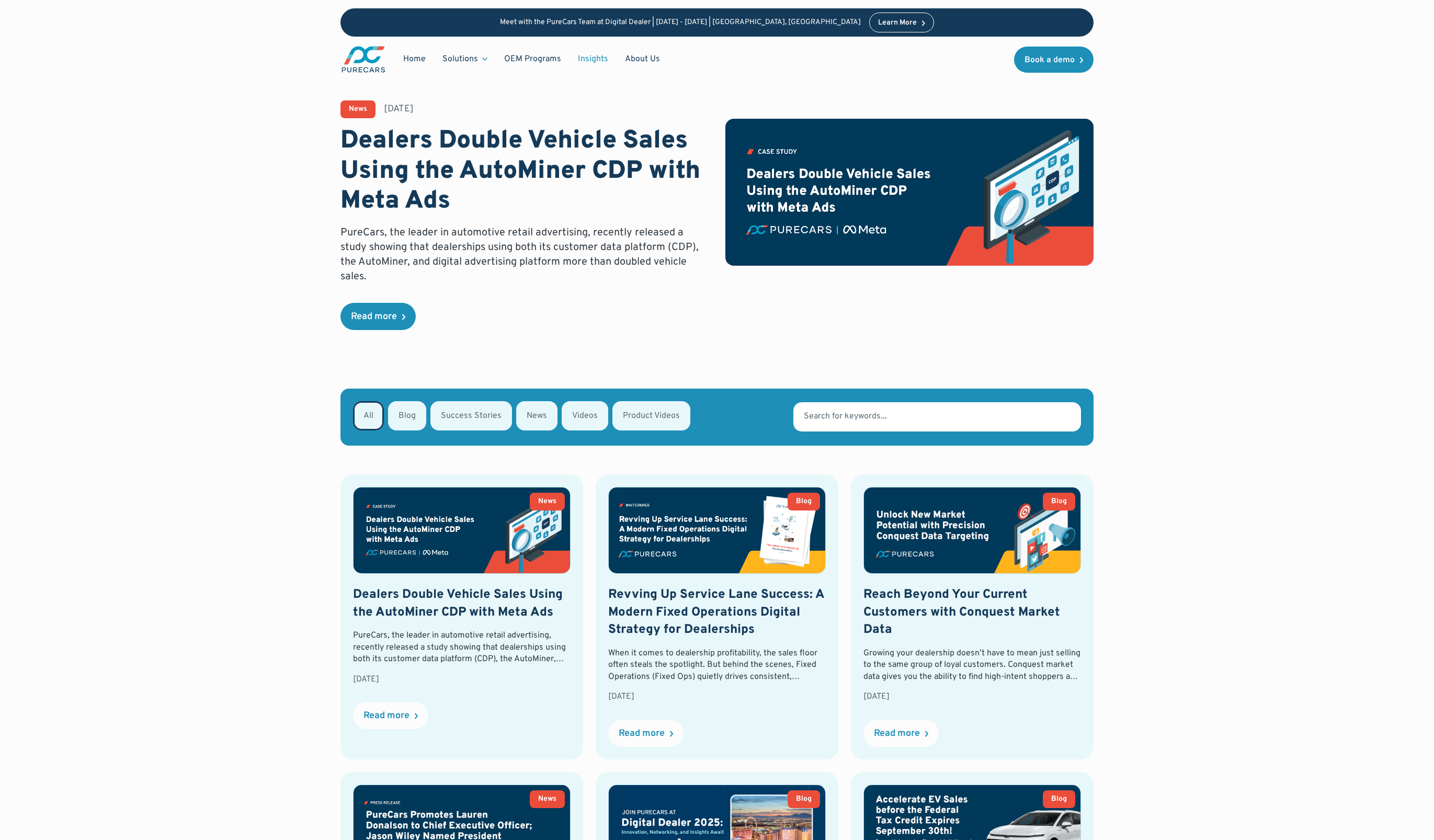  Describe the element at coordinates (717, 612) in the screenshot. I see `h2: Revving Up Service Lane Success: A Modern Fixed Operations Digital Strategy for Dealerships` at that location.